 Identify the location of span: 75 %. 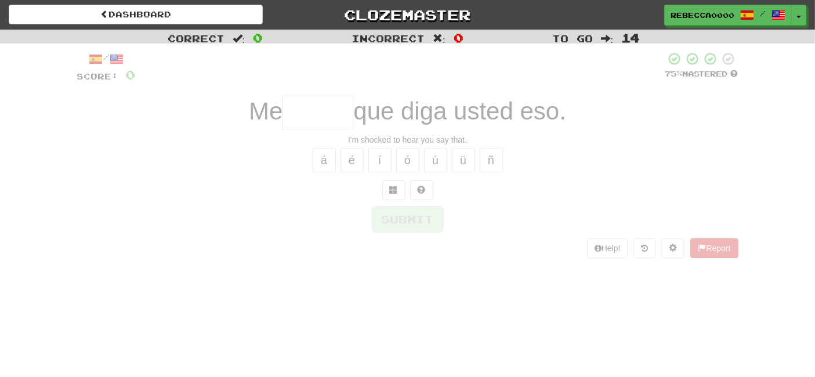
(674, 74).